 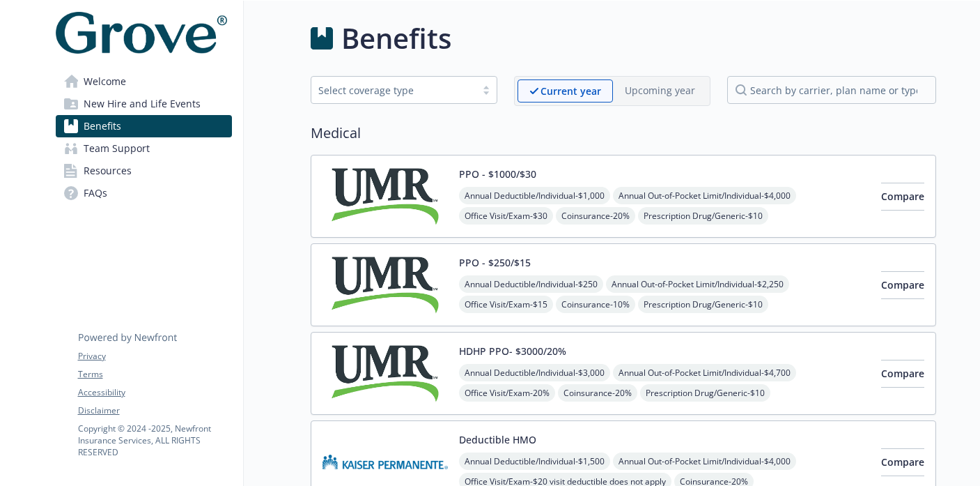 What do you see at coordinates (506, 215) in the screenshot?
I see `span: Office Visit/Exam - $30` at bounding box center [506, 215].